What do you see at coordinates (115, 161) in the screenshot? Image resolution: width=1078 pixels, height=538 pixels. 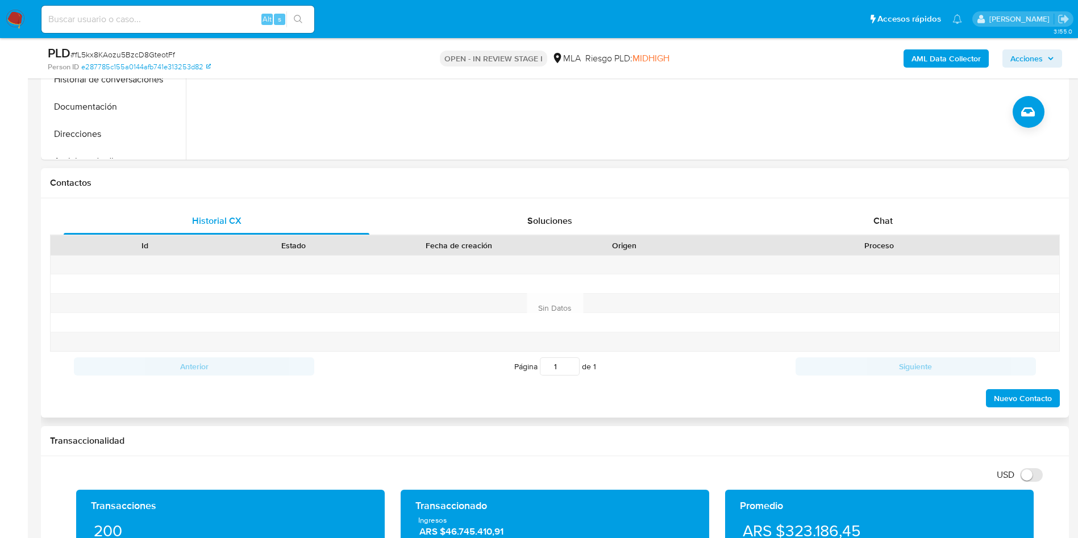 I see `button: Anticipos de dinero` at bounding box center [115, 161].